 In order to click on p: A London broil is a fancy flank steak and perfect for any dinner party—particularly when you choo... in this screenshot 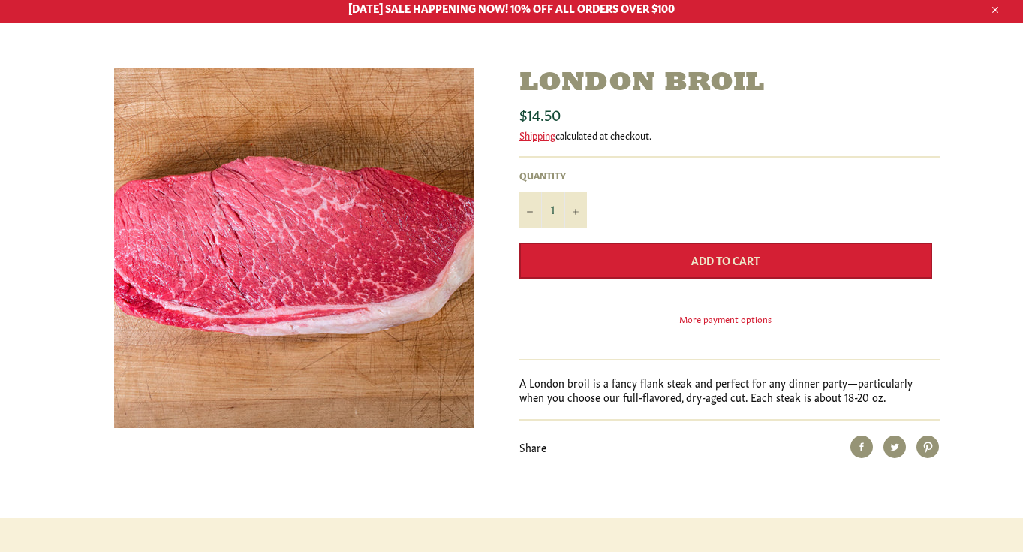, I will do `click(730, 390)`.